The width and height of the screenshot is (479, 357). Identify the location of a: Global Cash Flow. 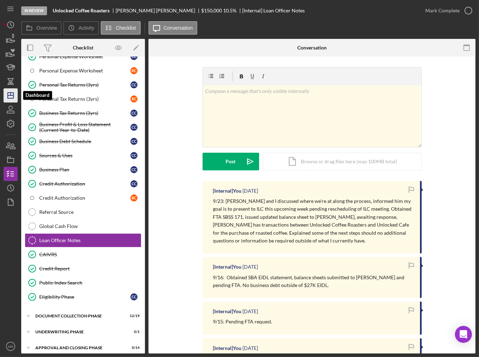
(83, 226).